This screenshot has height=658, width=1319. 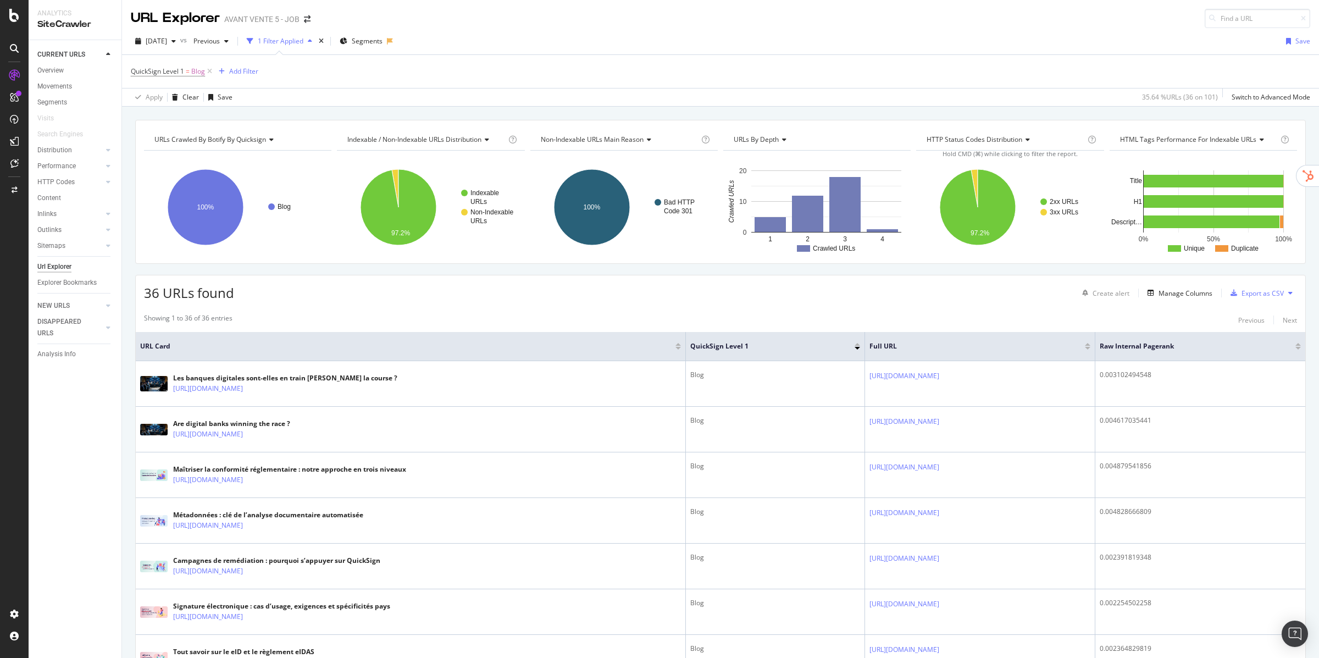 What do you see at coordinates (281, 606) in the screenshot?
I see `div: Signature électronique : cas d’usage, exigences et spécificités pays` at bounding box center [281, 606].